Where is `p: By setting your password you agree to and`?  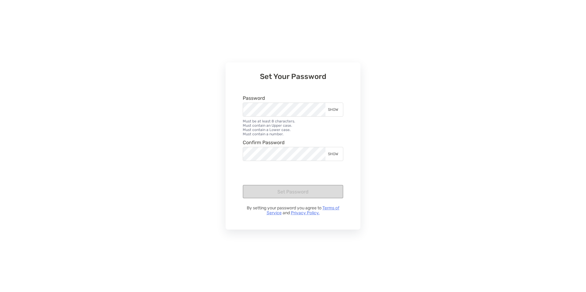 p: By setting your password you agree to and is located at coordinates (293, 211).